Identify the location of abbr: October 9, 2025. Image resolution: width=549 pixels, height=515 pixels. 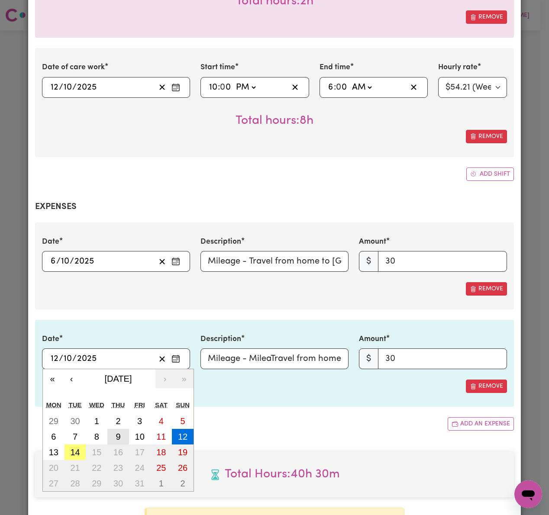
(118, 437).